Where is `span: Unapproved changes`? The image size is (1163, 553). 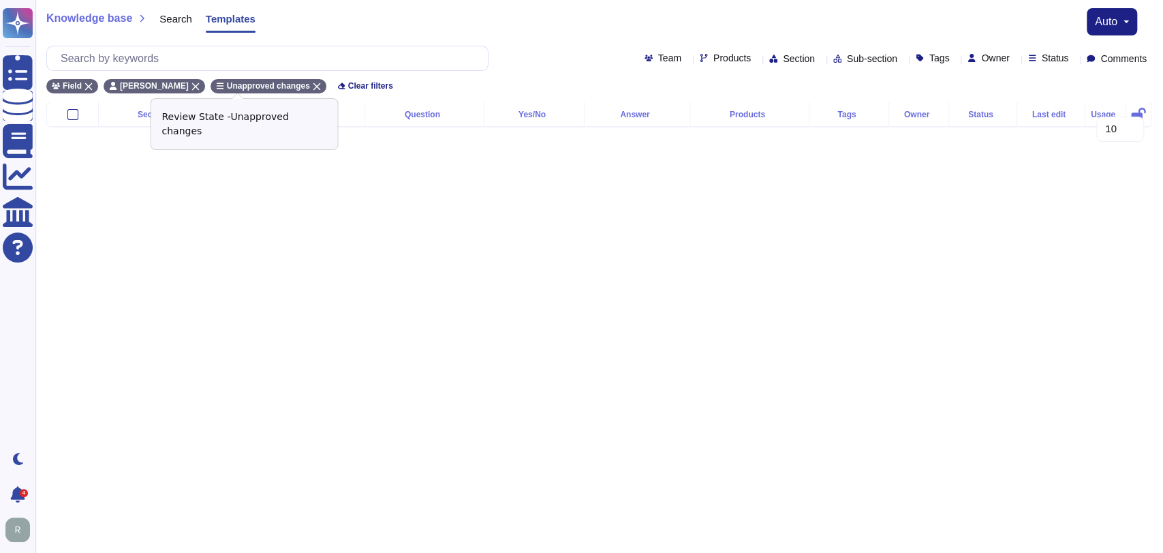
span: Unapproved changes is located at coordinates (268, 86).